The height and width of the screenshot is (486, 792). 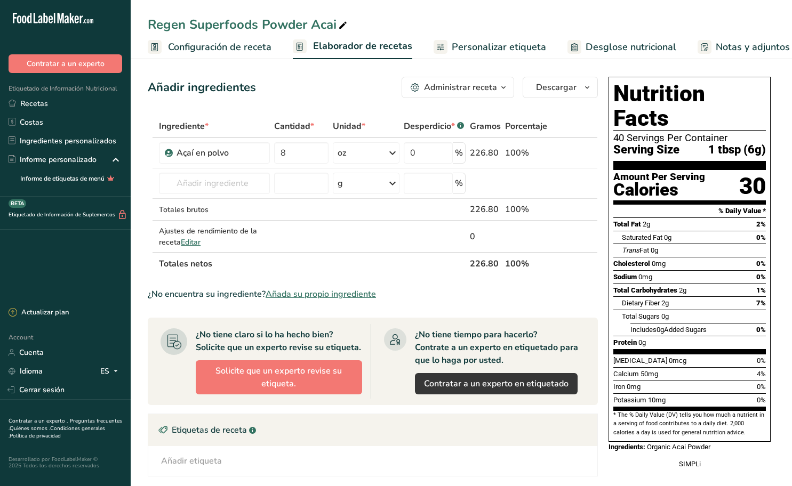 I want to click on div: oz, so click(x=342, y=153).